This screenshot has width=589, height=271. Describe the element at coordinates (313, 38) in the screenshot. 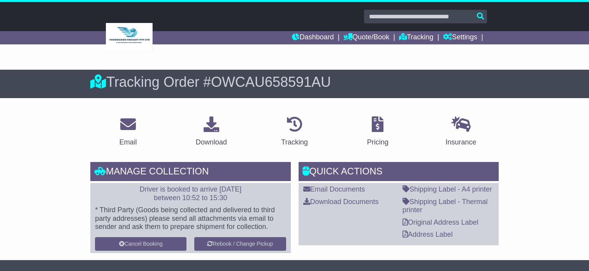

I see `a: Dashboard` at that location.